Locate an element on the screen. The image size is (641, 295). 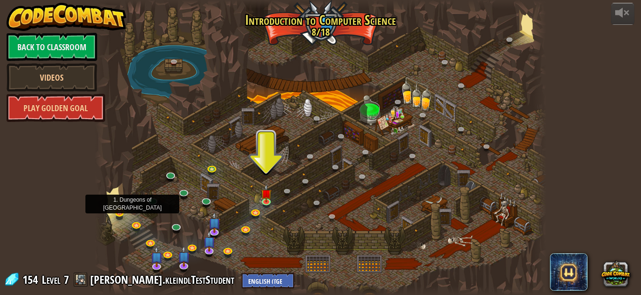
img: level-banner-unstarted.png is located at coordinates (266, 193).